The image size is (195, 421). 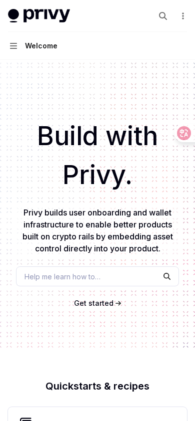 I want to click on span: Privy builds user onboarding and wallet infrastructure to enable better products built on crypto ..., so click(x=97, y=231).